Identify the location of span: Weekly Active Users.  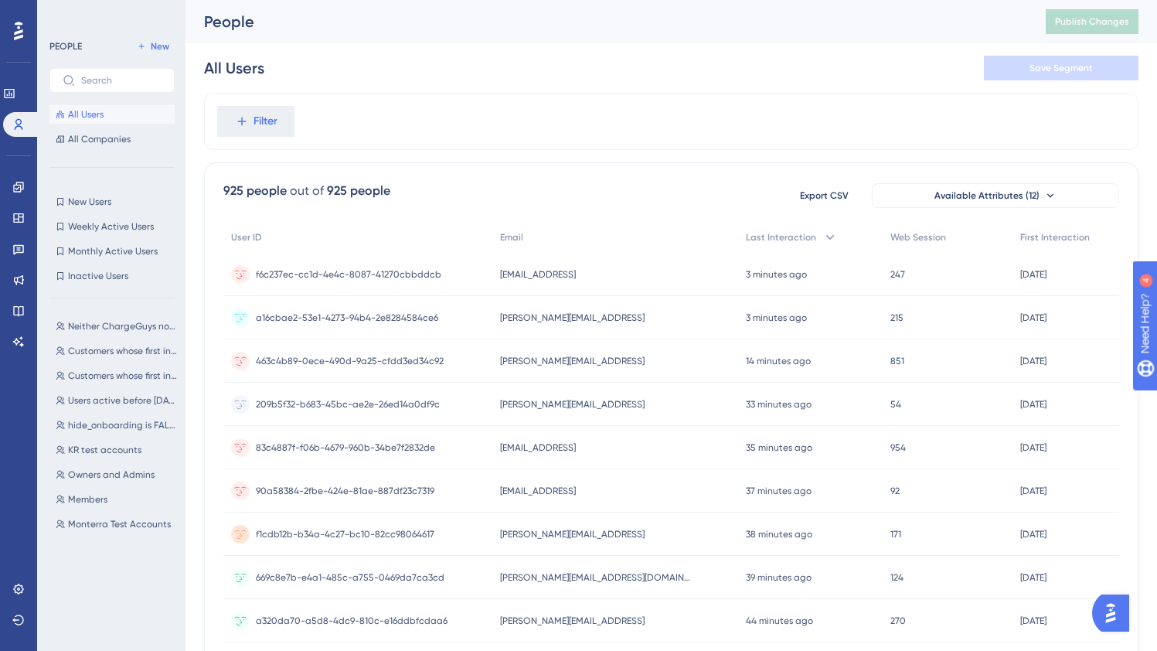
(110, 226).